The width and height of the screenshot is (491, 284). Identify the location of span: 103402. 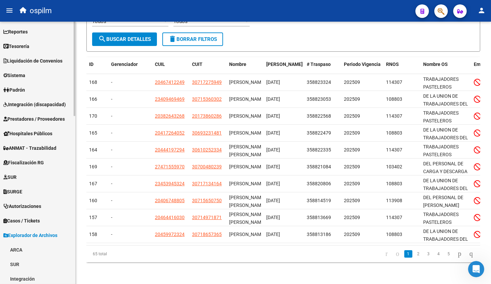
(394, 166).